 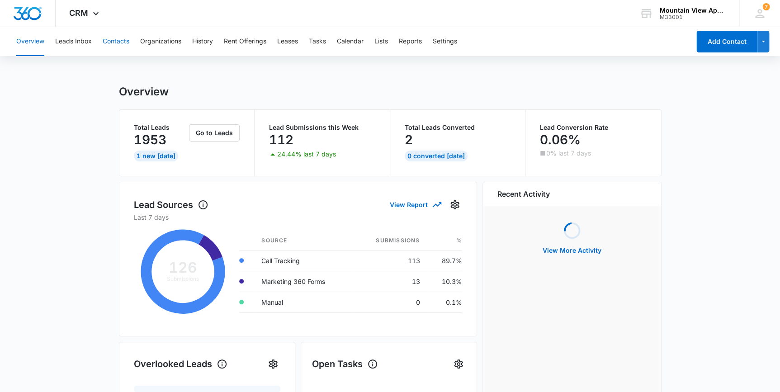 What do you see at coordinates (30, 42) in the screenshot?
I see `button: Overview` at bounding box center [30, 42].